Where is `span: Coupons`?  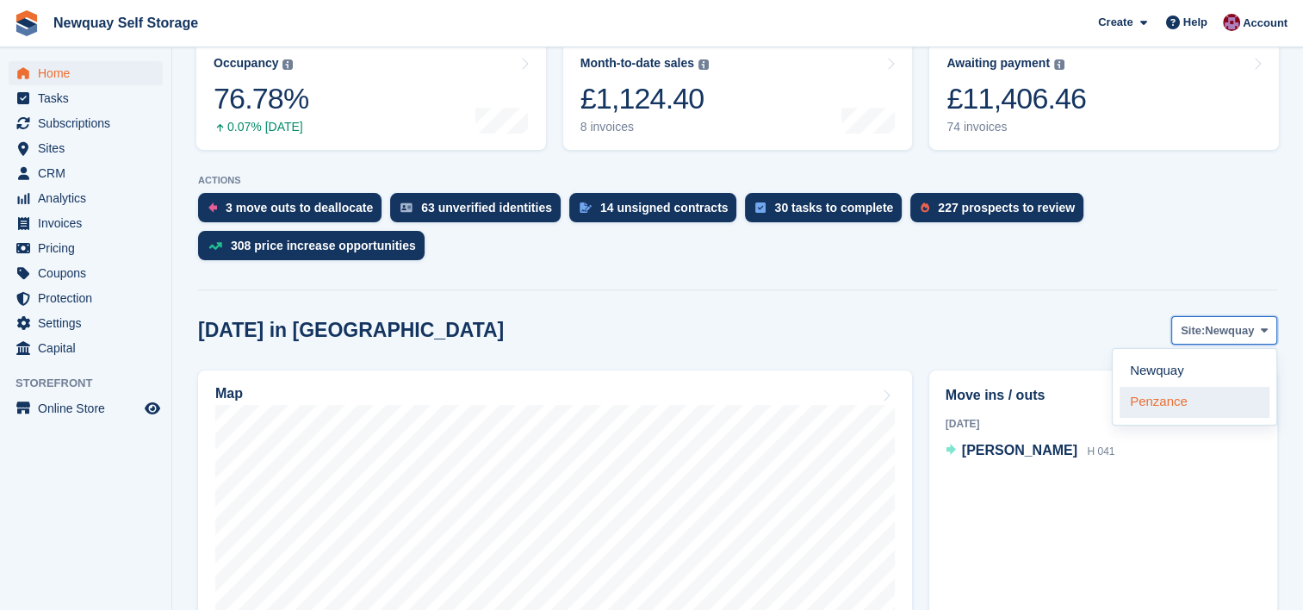
span: Coupons is located at coordinates (90, 273).